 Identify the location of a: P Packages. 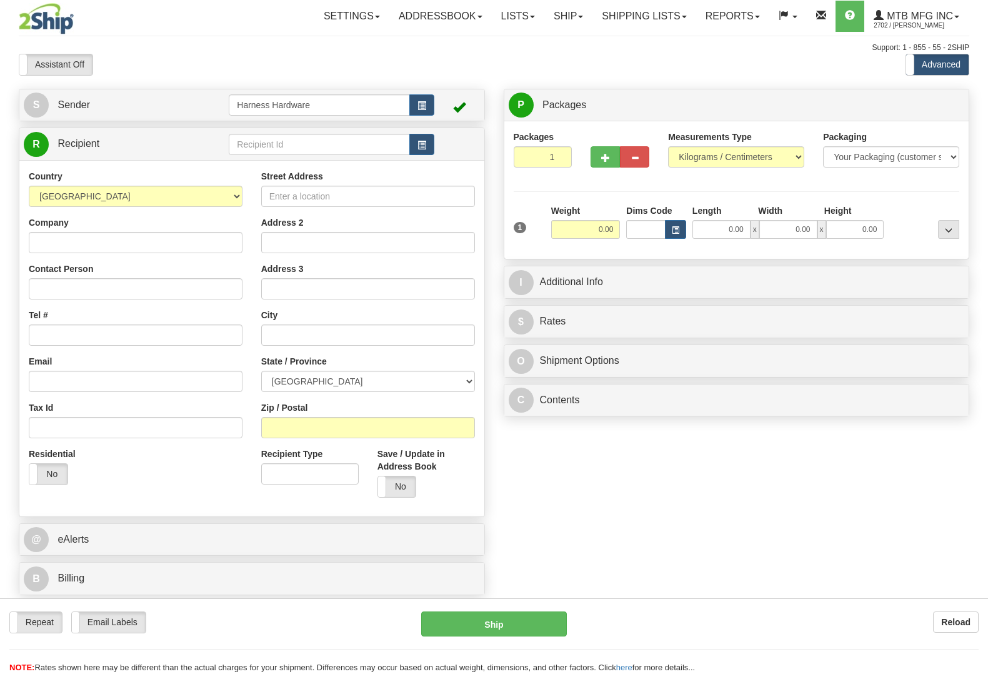
(737, 105).